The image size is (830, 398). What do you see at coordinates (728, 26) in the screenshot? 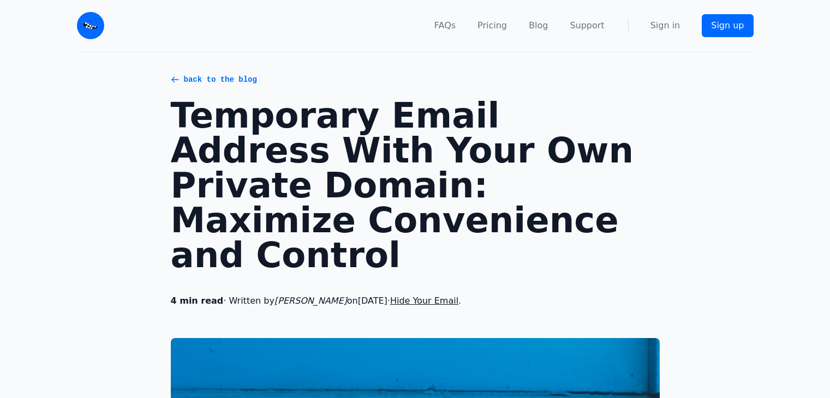
I see `a: Sign up` at bounding box center [728, 26].